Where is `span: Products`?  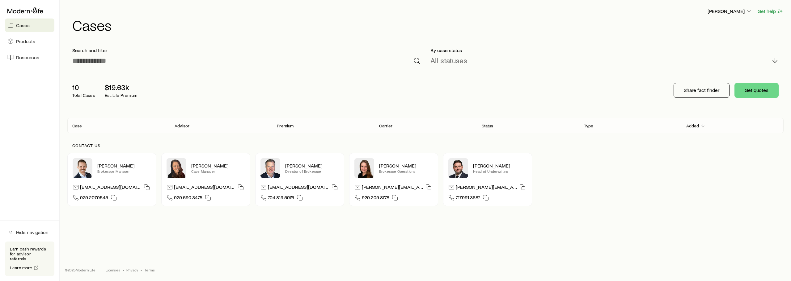 span: Products is located at coordinates (26, 41).